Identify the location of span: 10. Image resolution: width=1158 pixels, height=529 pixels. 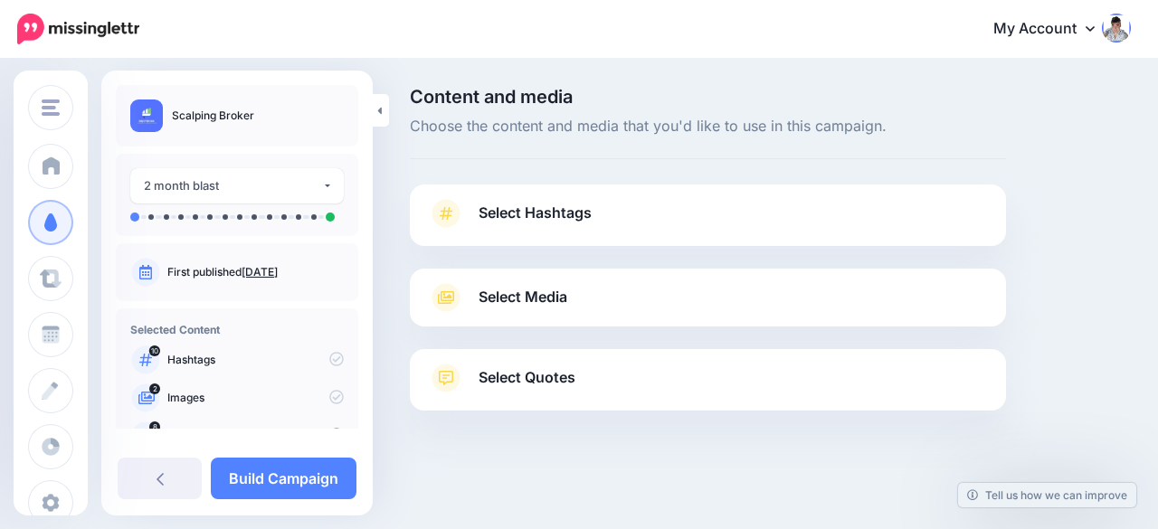
(155, 351).